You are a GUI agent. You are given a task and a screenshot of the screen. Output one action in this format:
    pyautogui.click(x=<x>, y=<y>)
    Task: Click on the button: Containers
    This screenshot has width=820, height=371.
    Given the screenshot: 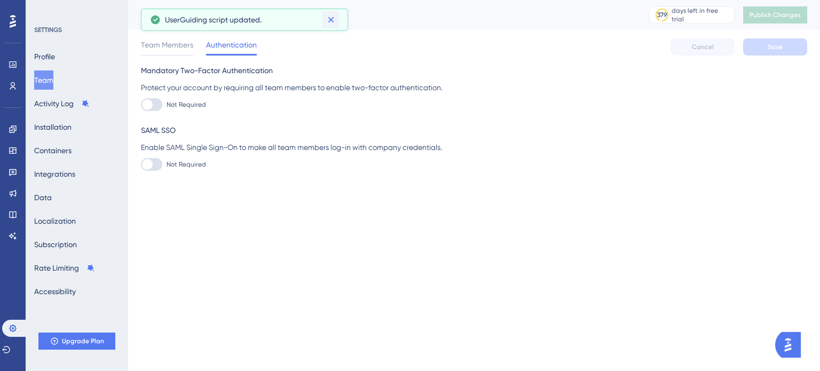 What is the action you would take?
    pyautogui.click(x=53, y=151)
    